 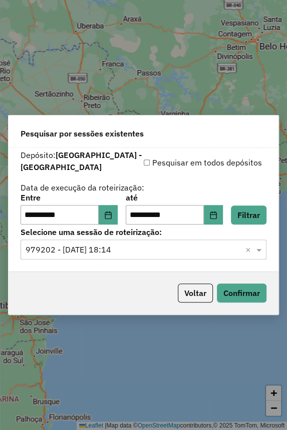 What do you see at coordinates (195, 293) in the screenshot?
I see `button: Voltar` at bounding box center [195, 293].